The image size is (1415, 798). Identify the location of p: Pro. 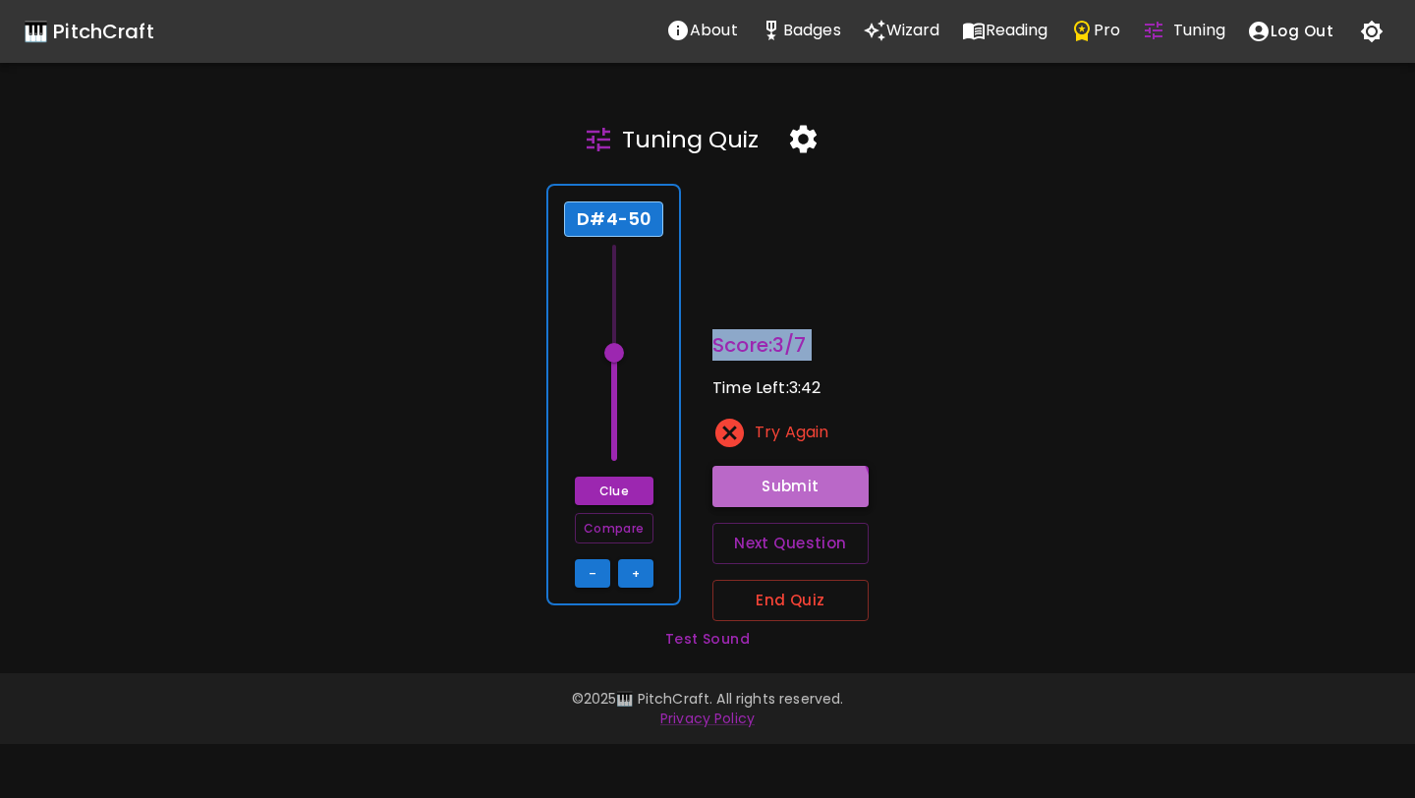
(1106, 30).